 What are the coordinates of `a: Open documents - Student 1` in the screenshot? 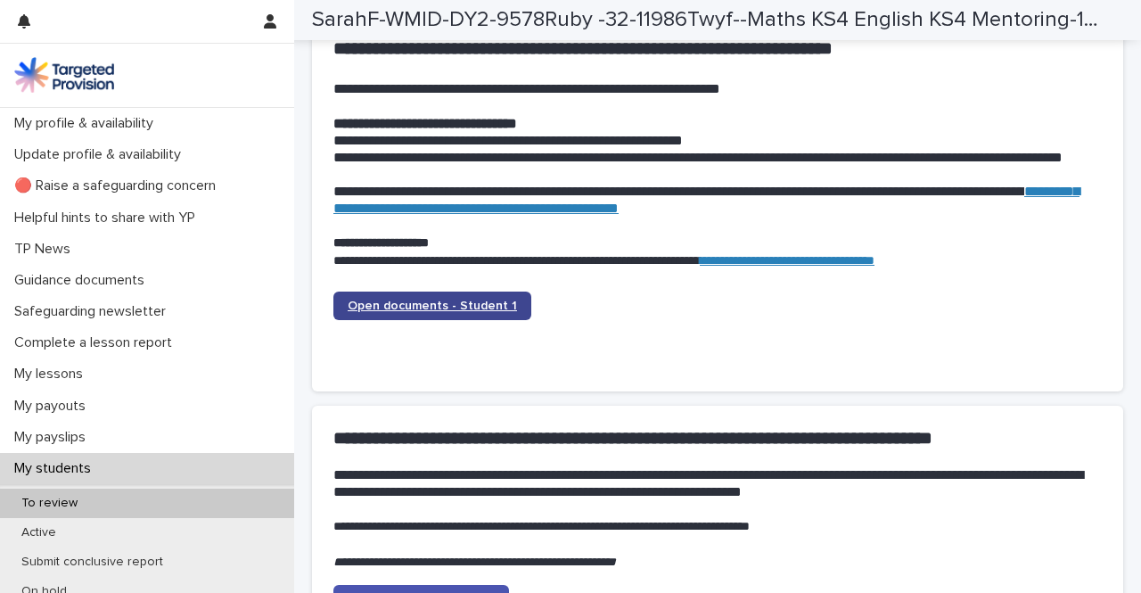 It's located at (433, 306).